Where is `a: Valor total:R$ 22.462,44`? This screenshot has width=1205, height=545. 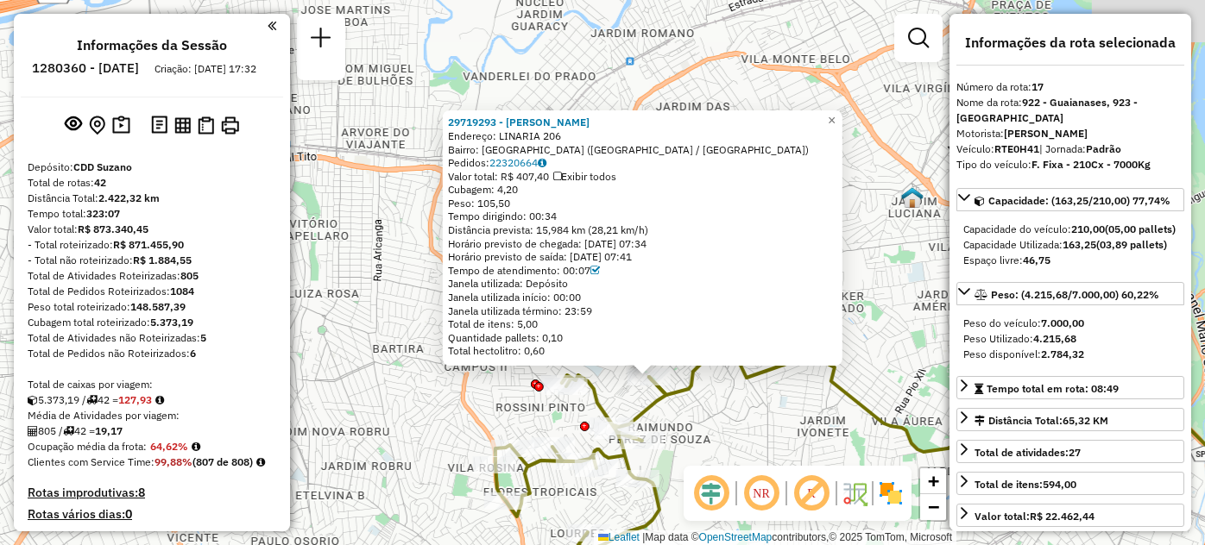 a: Valor total:R$ 22.462,44 is located at coordinates (1070, 515).